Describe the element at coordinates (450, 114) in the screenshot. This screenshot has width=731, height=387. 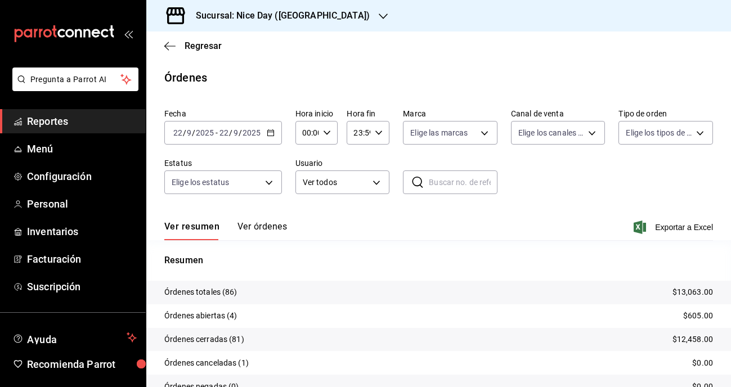
I see `label: Marca` at that location.